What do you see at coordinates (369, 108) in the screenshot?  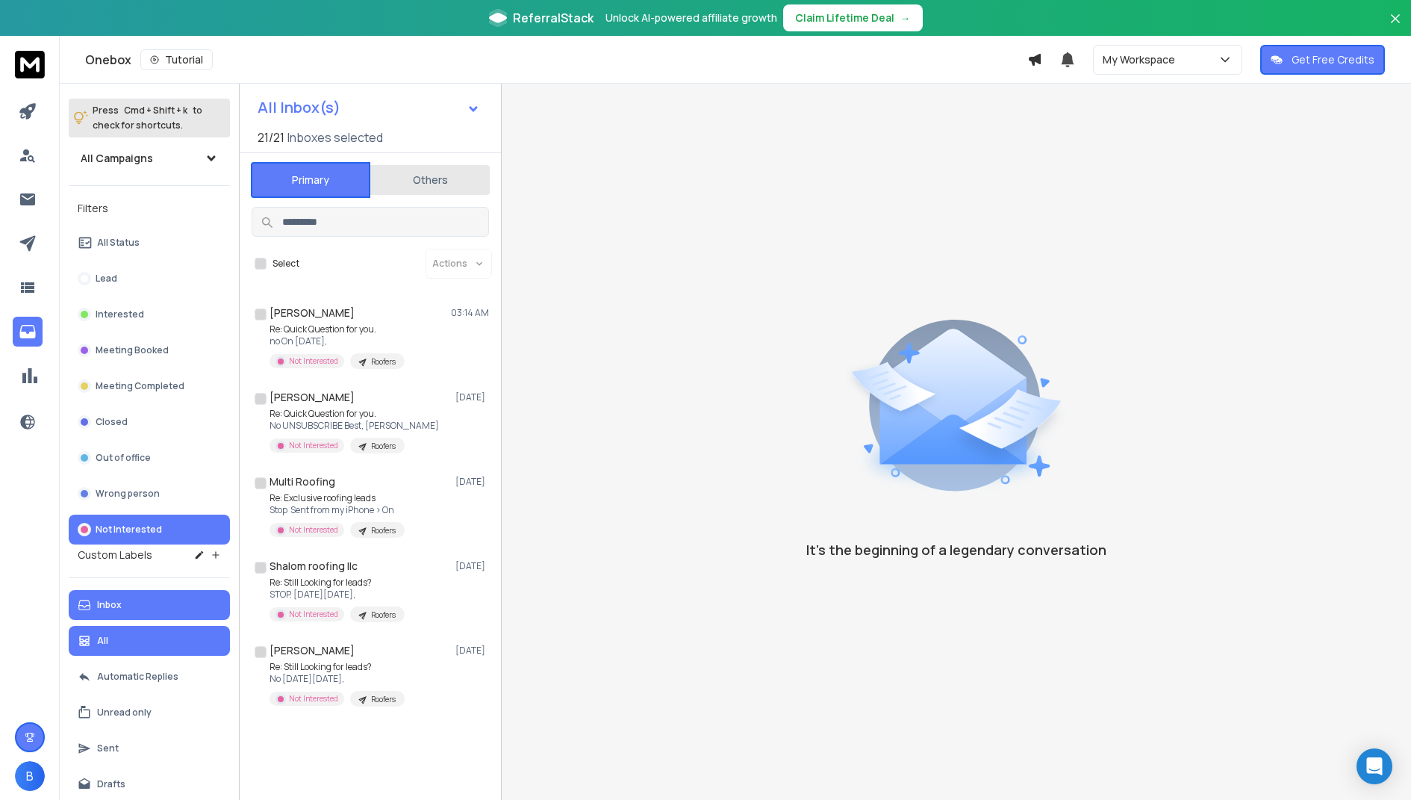 I see `button: All Inbox(s)` at bounding box center [369, 108].